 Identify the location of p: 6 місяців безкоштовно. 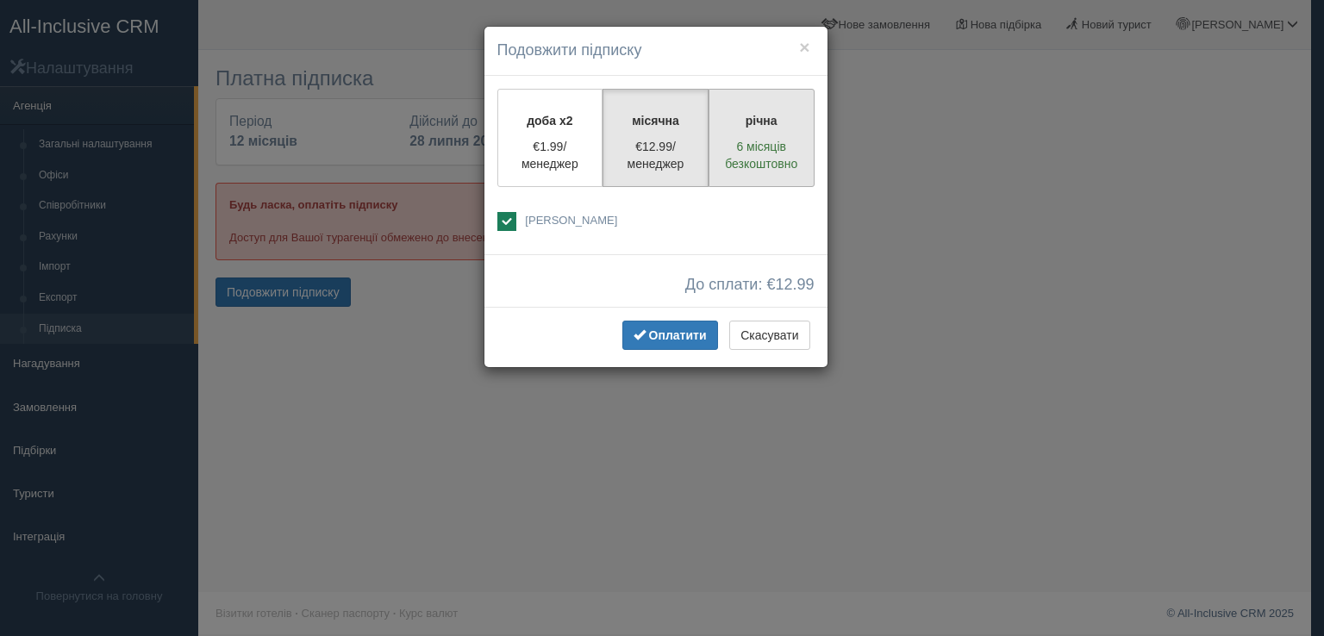
(761, 155).